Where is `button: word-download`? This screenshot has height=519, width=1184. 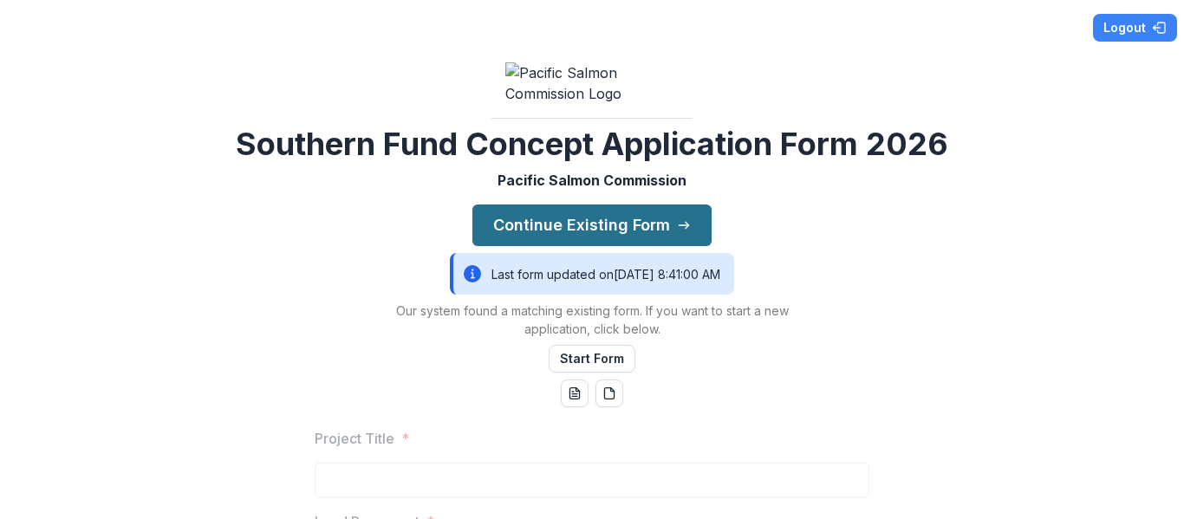 button: word-download is located at coordinates (575, 394).